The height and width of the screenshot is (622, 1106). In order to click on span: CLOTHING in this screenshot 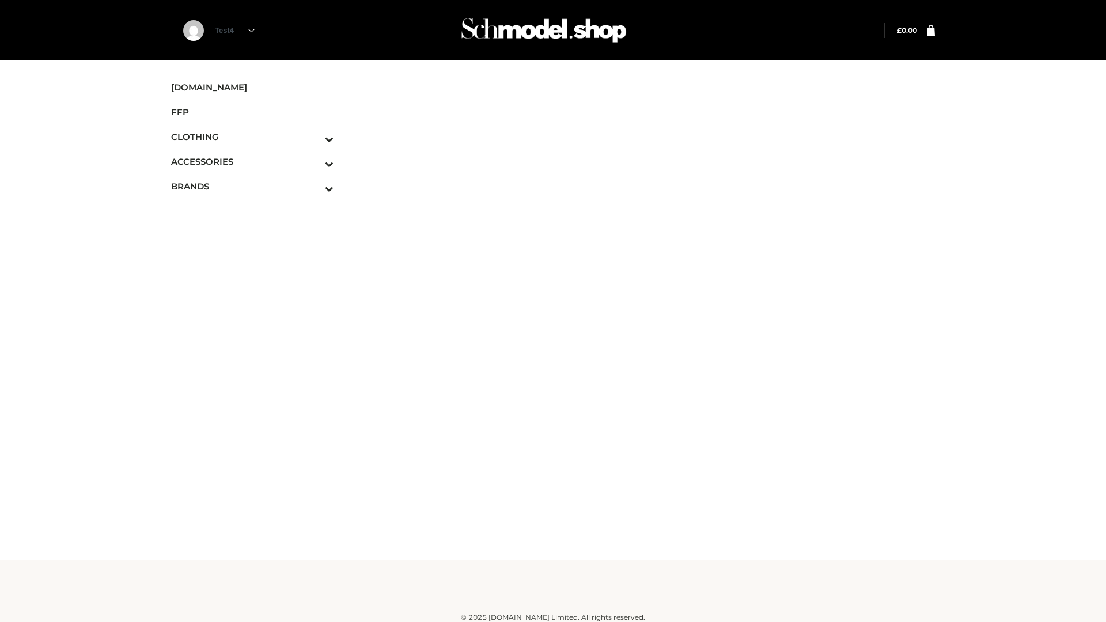, I will do `click(252, 137)`.